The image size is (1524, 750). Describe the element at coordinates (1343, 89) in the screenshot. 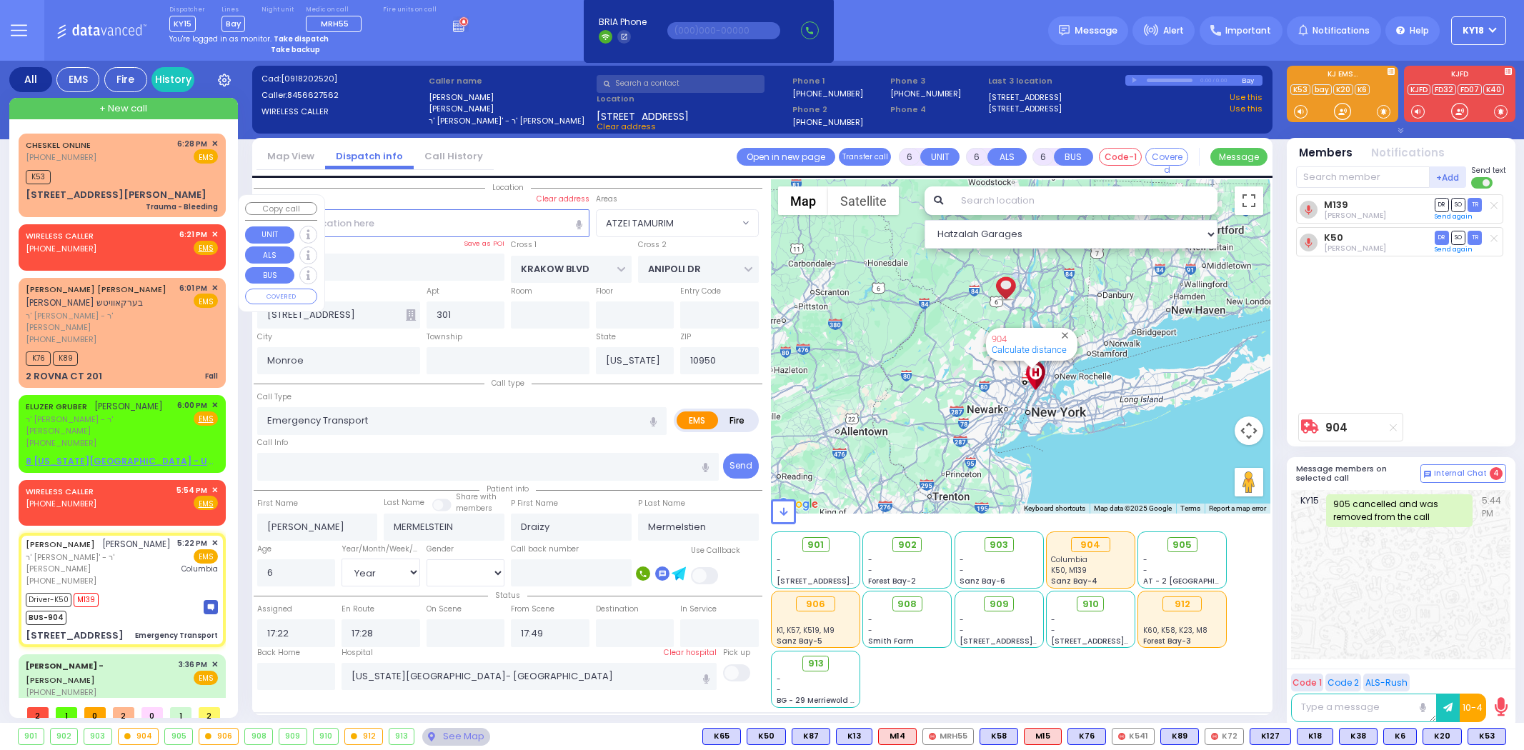

I see `a: K20` at that location.